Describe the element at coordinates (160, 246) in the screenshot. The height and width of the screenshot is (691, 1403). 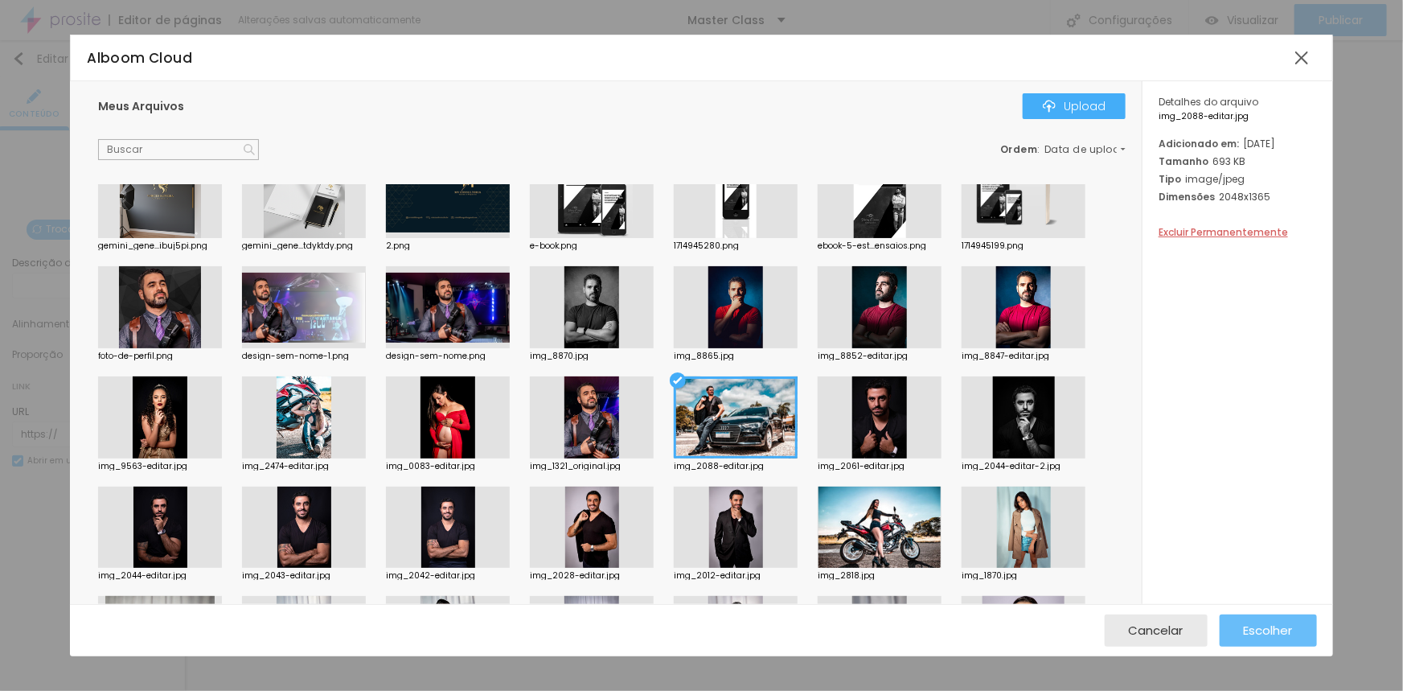
I see `div: gemini_gene...ibuj5pi.png` at that location.